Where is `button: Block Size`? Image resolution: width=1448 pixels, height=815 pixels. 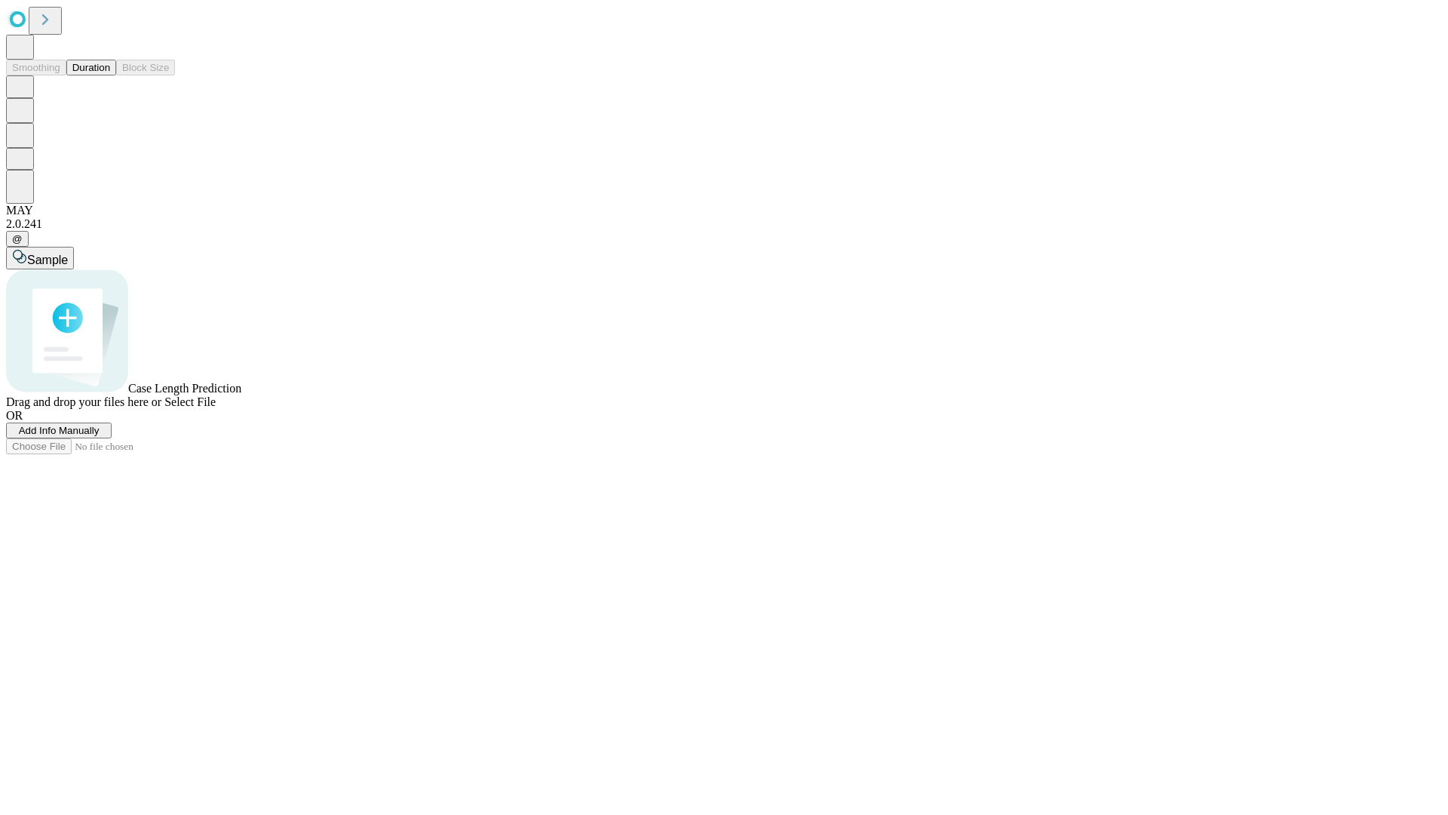
button: Block Size is located at coordinates (146, 67).